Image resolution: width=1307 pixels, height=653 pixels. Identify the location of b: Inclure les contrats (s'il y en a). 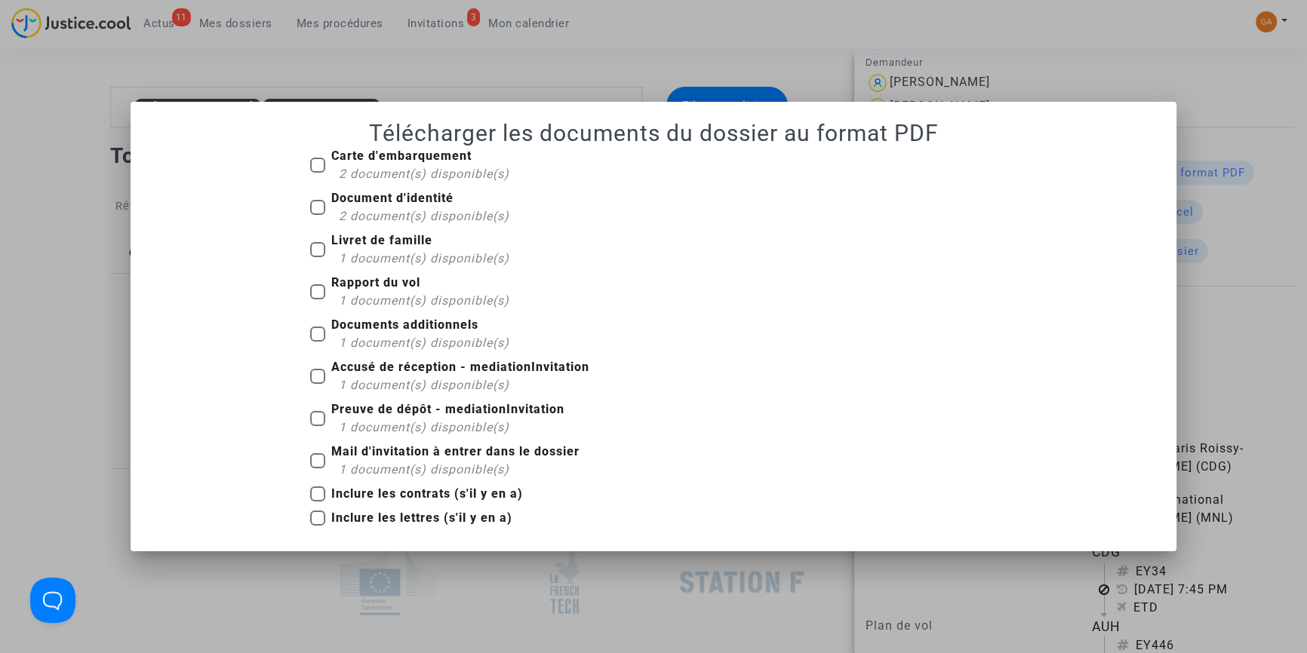
(427, 493).